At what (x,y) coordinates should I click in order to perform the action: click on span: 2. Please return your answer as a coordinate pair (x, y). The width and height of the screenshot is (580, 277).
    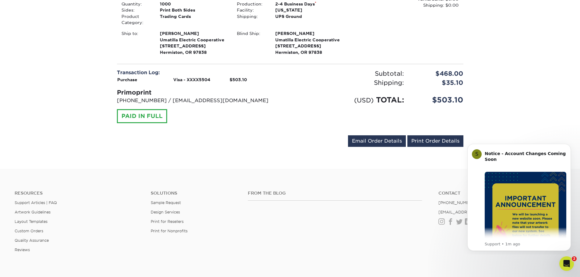
    Looking at the image, I should click on (574, 259).